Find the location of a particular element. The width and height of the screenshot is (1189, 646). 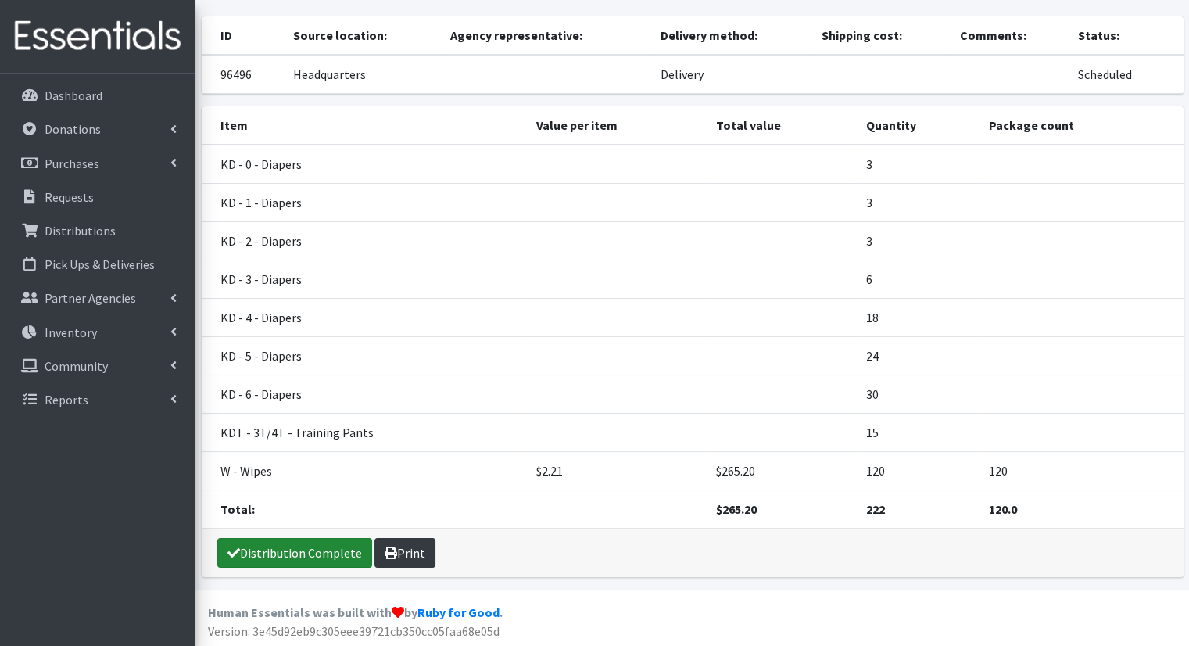

td: 18 is located at coordinates (918, 317).